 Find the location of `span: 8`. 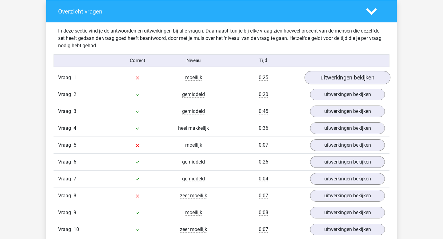

span: 8 is located at coordinates (75, 196).